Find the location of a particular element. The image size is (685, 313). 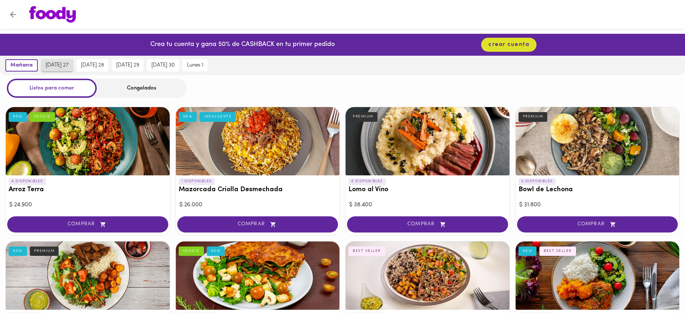

div: Lomo al Vino is located at coordinates (427, 141).